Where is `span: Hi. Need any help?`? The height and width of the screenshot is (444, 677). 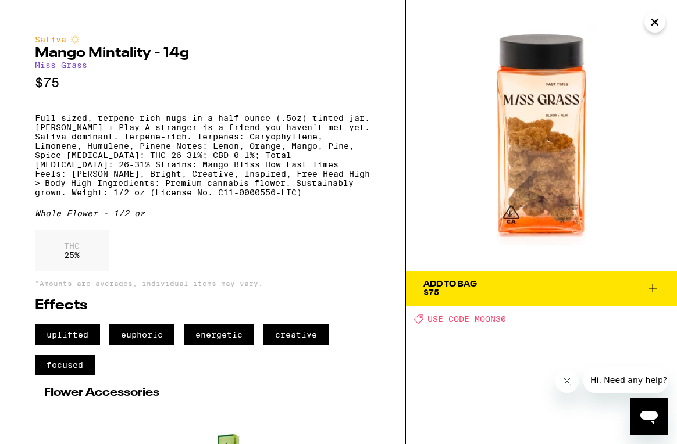
span: Hi. Need any help? is located at coordinates (45, 13).